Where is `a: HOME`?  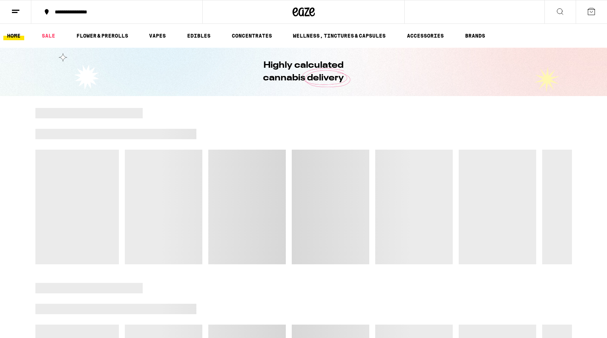
a: HOME is located at coordinates (14, 36).